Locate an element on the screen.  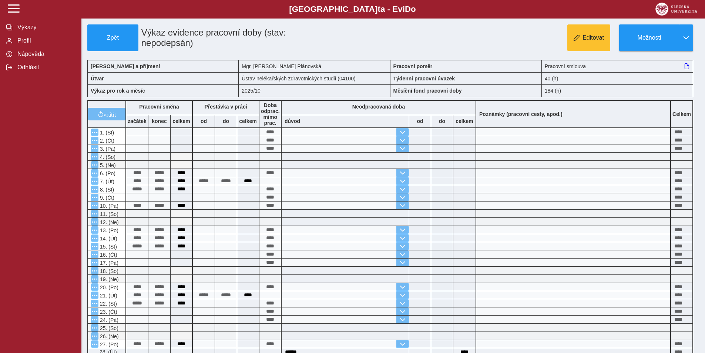
span: 18. (So) is located at coordinates (108, 271).